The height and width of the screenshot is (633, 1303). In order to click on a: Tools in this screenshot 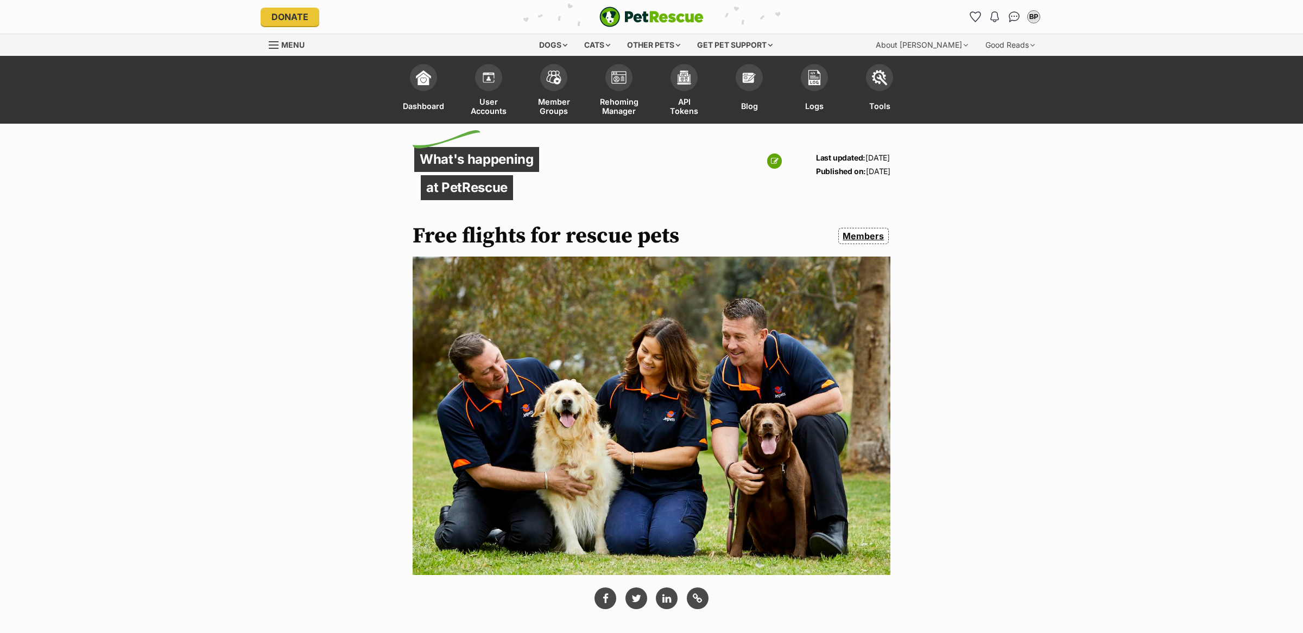, I will do `click(879, 91)`.